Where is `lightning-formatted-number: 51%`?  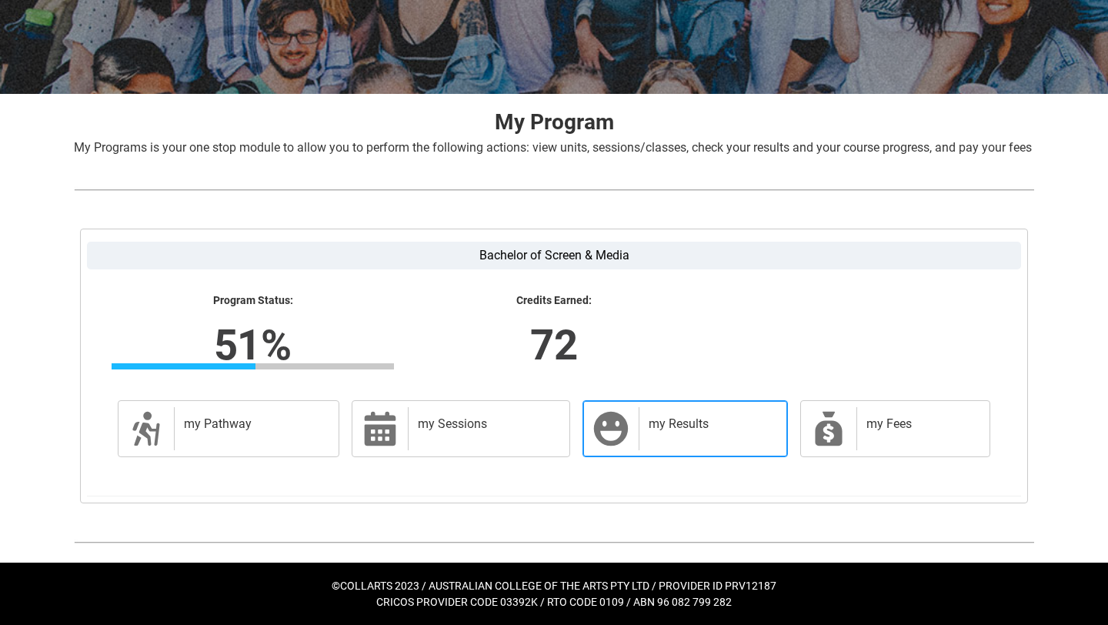 lightning-formatted-number: 51% is located at coordinates (252, 345).